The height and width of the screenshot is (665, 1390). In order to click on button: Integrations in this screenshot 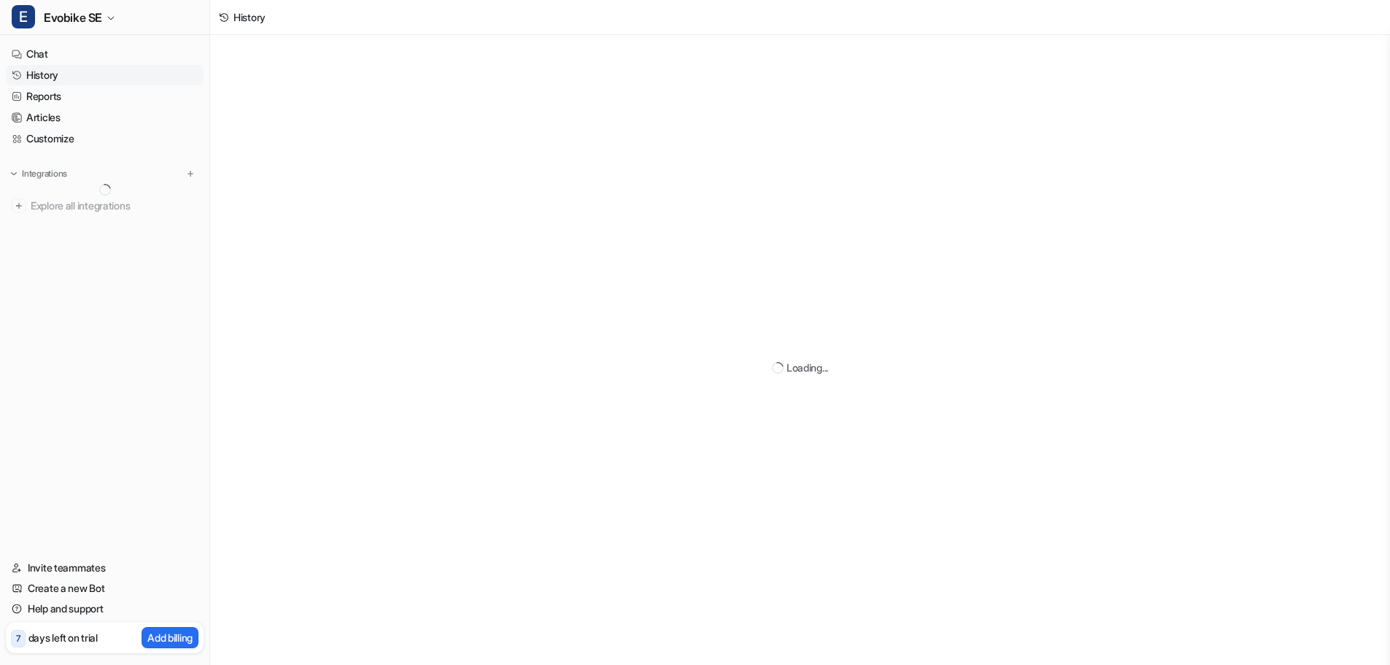, I will do `click(39, 174)`.